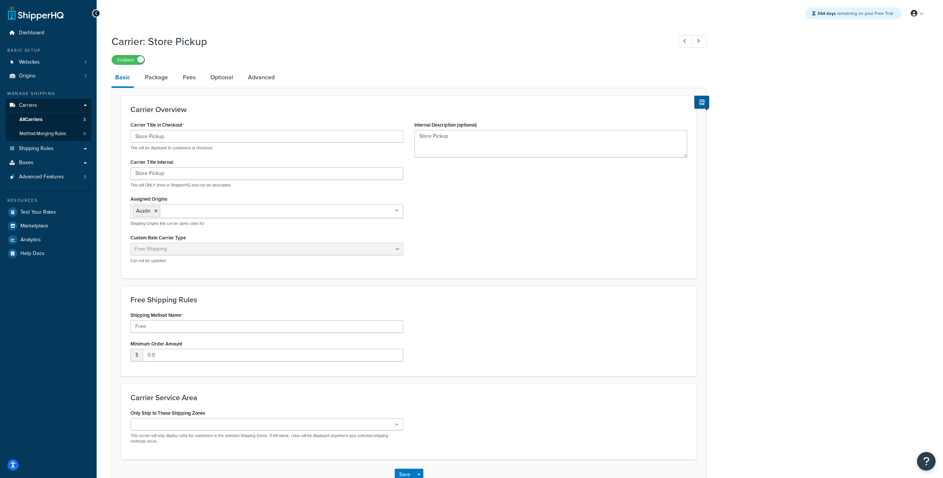 The image size is (943, 478). I want to click on a: Package, so click(157, 77).